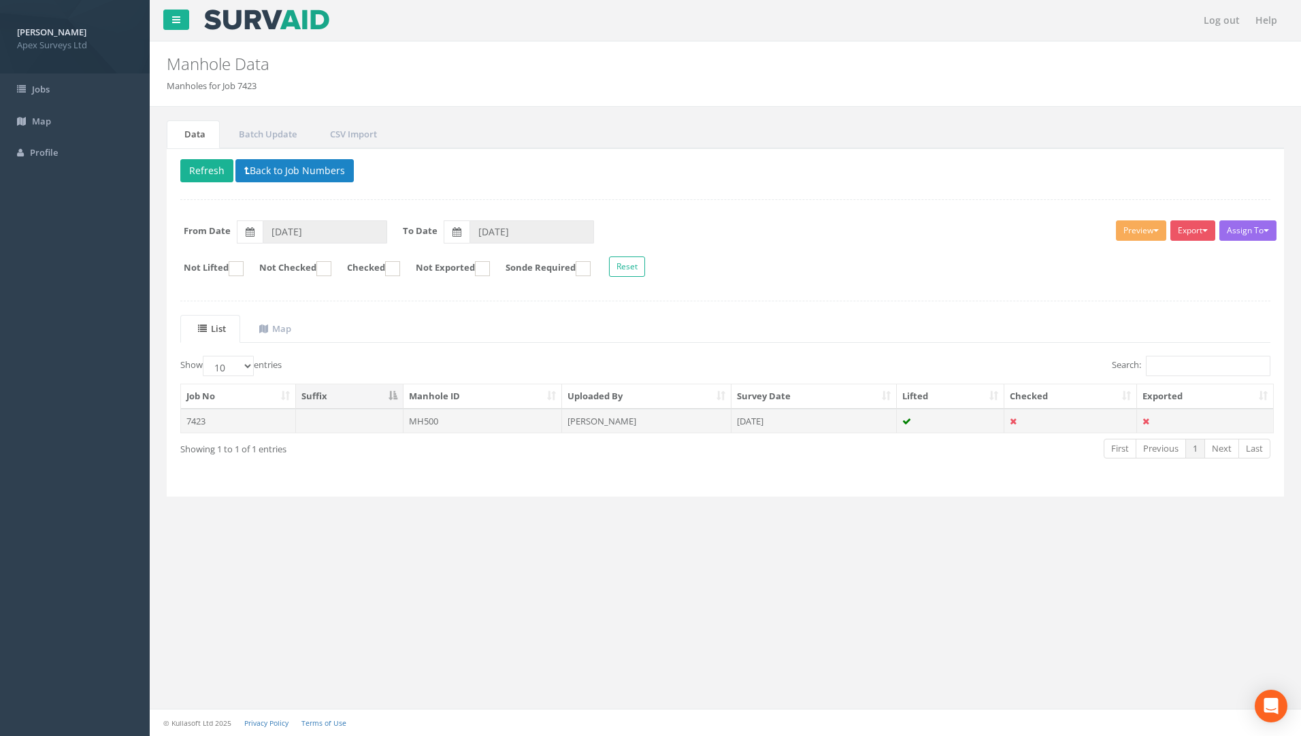 The width and height of the screenshot is (1301, 736). I want to click on span: Apex Surveys Ltd, so click(75, 45).